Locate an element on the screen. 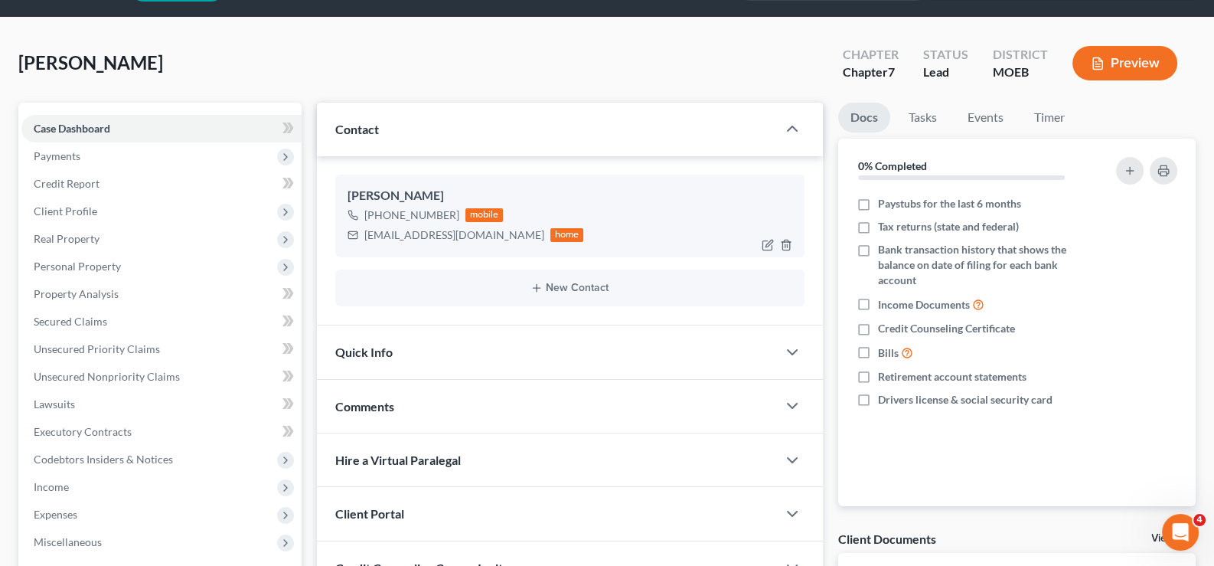  div: Status is located at coordinates (945, 54).